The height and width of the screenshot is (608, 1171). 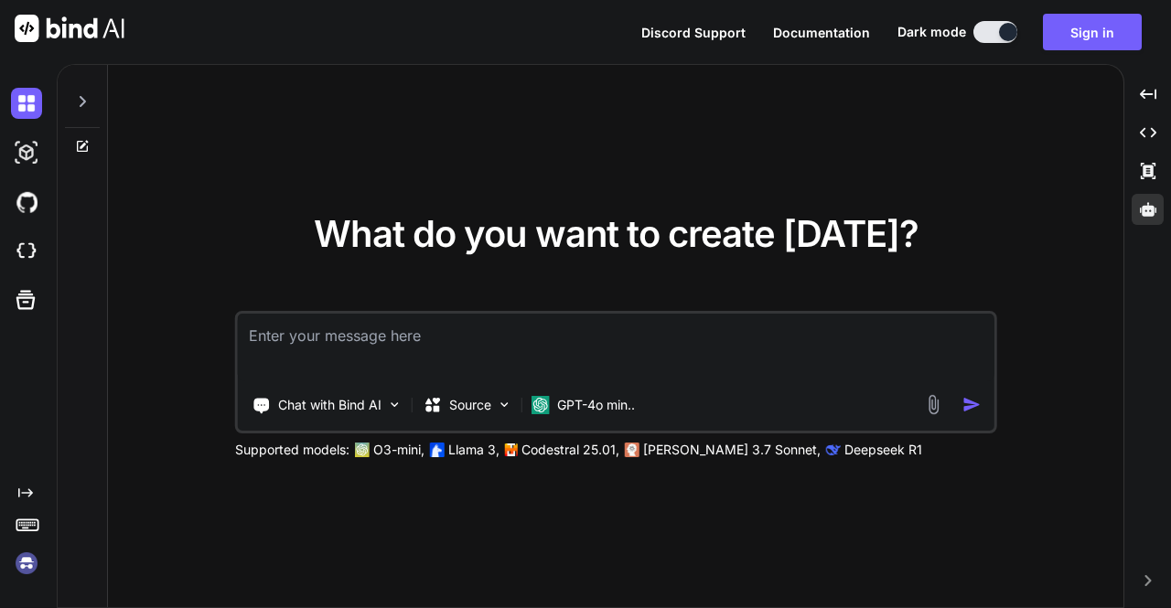 I want to click on p: Deepseek R1, so click(x=883, y=450).